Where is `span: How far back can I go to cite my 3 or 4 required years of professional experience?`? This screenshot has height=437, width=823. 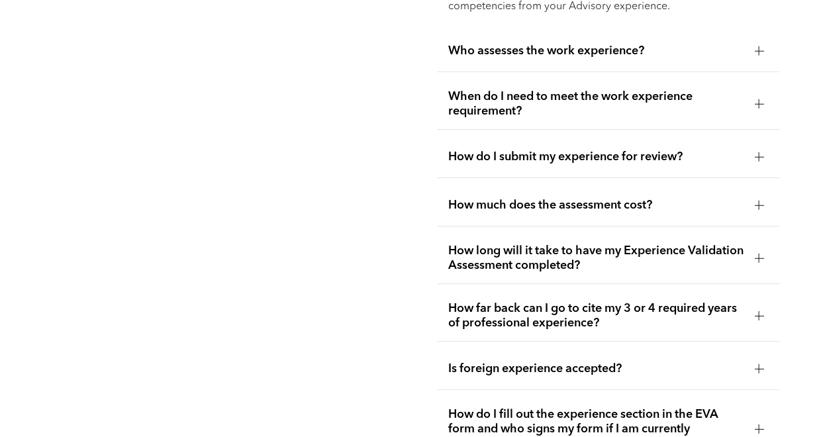 span: How far back can I go to cite my 3 or 4 required years of professional experience? is located at coordinates (596, 316).